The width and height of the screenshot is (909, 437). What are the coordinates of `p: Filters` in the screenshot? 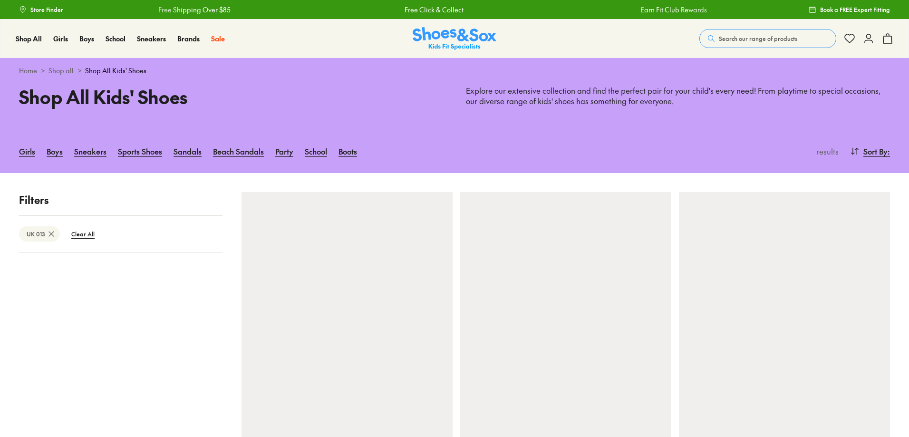 It's located at (121, 200).